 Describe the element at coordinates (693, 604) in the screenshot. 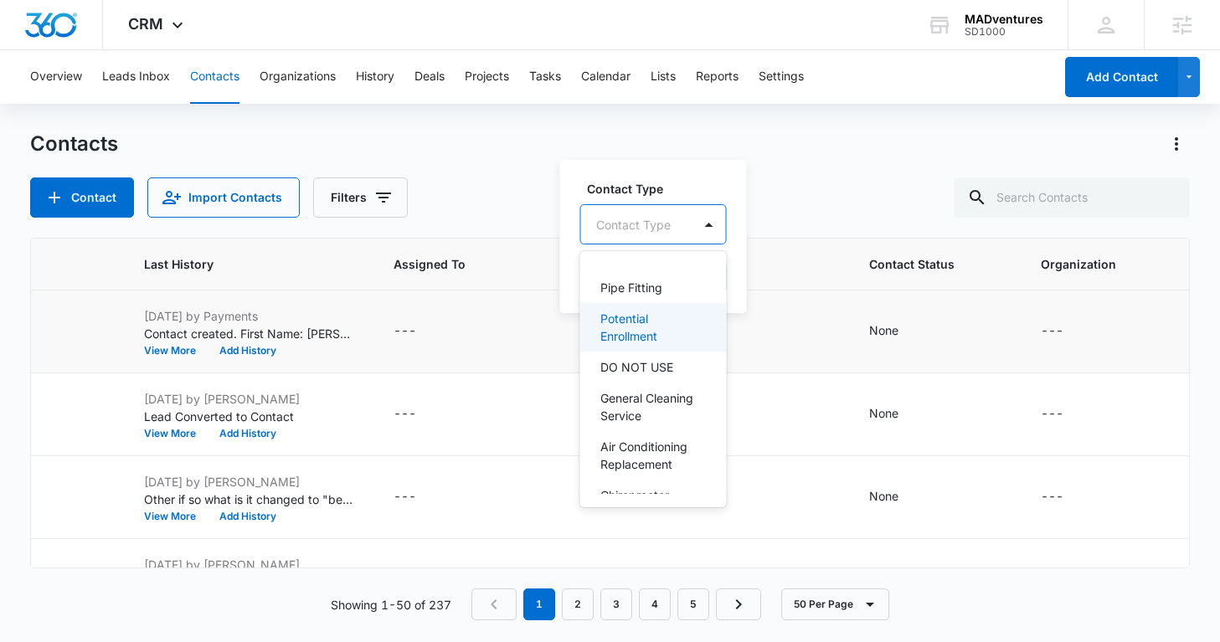

I see `a: Page 5` at that location.